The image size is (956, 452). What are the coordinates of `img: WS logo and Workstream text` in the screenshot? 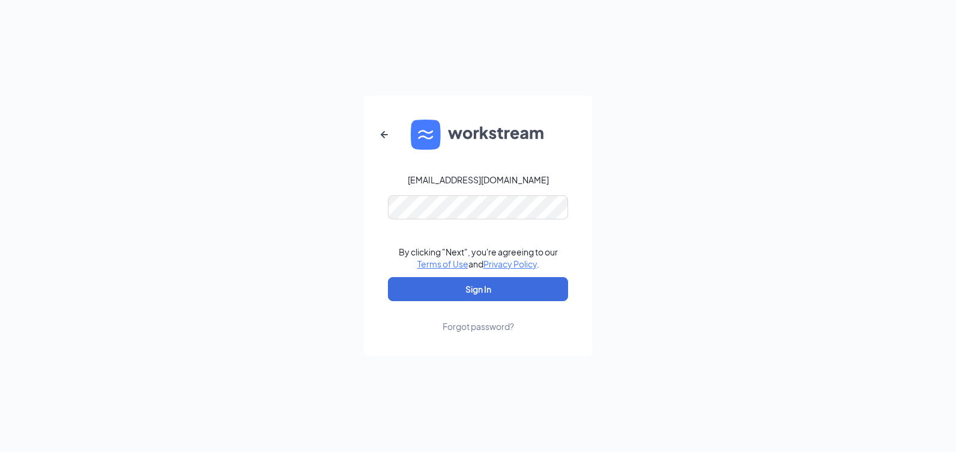 It's located at (478, 135).